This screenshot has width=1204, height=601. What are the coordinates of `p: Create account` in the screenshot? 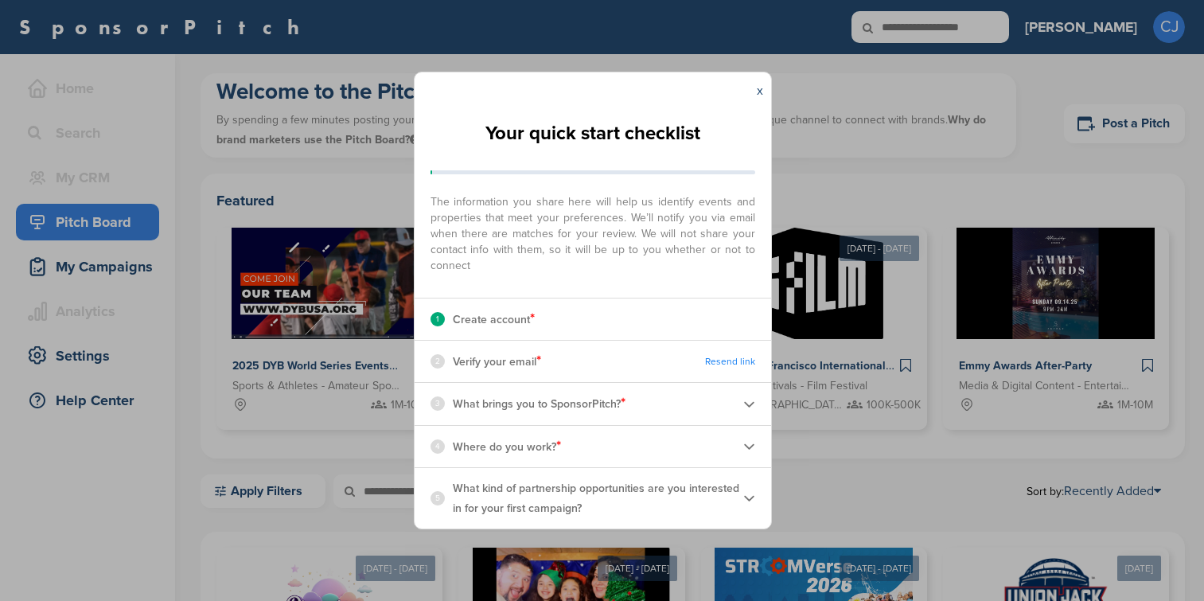 It's located at (493, 319).